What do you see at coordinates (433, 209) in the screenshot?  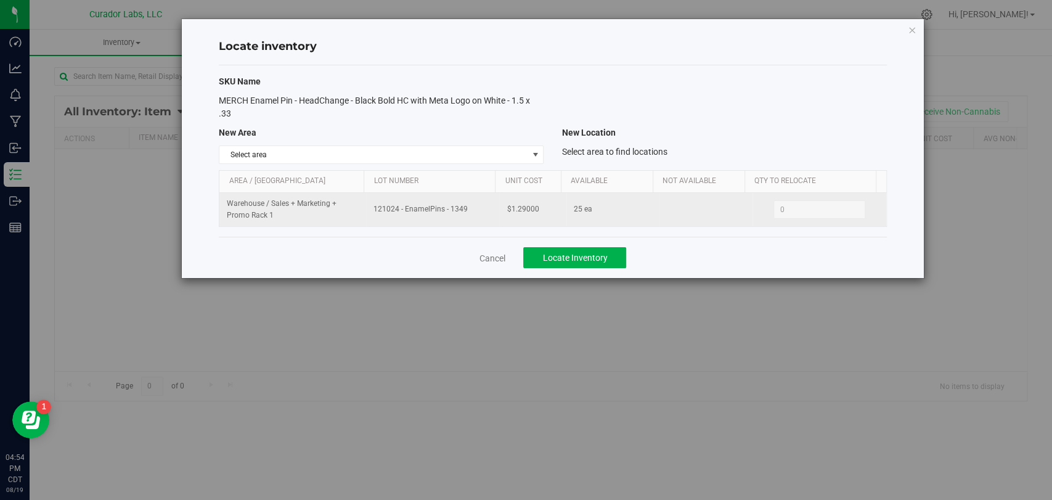 I see `span: 121024 - EnamelPins - 1349` at bounding box center [433, 209].